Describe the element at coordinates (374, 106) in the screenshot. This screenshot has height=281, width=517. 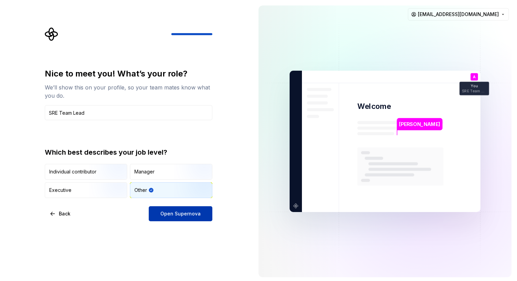
I see `p: Welcome` at that location.